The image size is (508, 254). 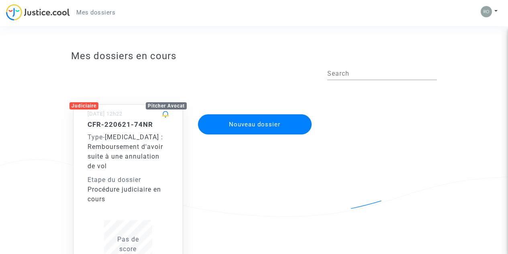 What do you see at coordinates (96, 12) in the screenshot?
I see `span: Mes dossiers` at bounding box center [96, 12].